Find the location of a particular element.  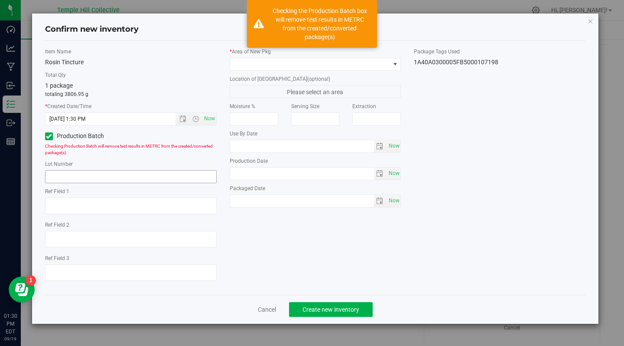

h4: Confirm new inventory is located at coordinates (92, 29).